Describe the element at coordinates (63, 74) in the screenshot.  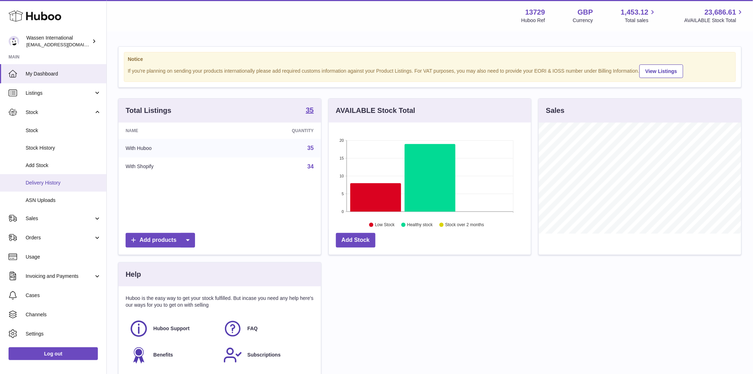
I see `span: My Dashboard` at that location.